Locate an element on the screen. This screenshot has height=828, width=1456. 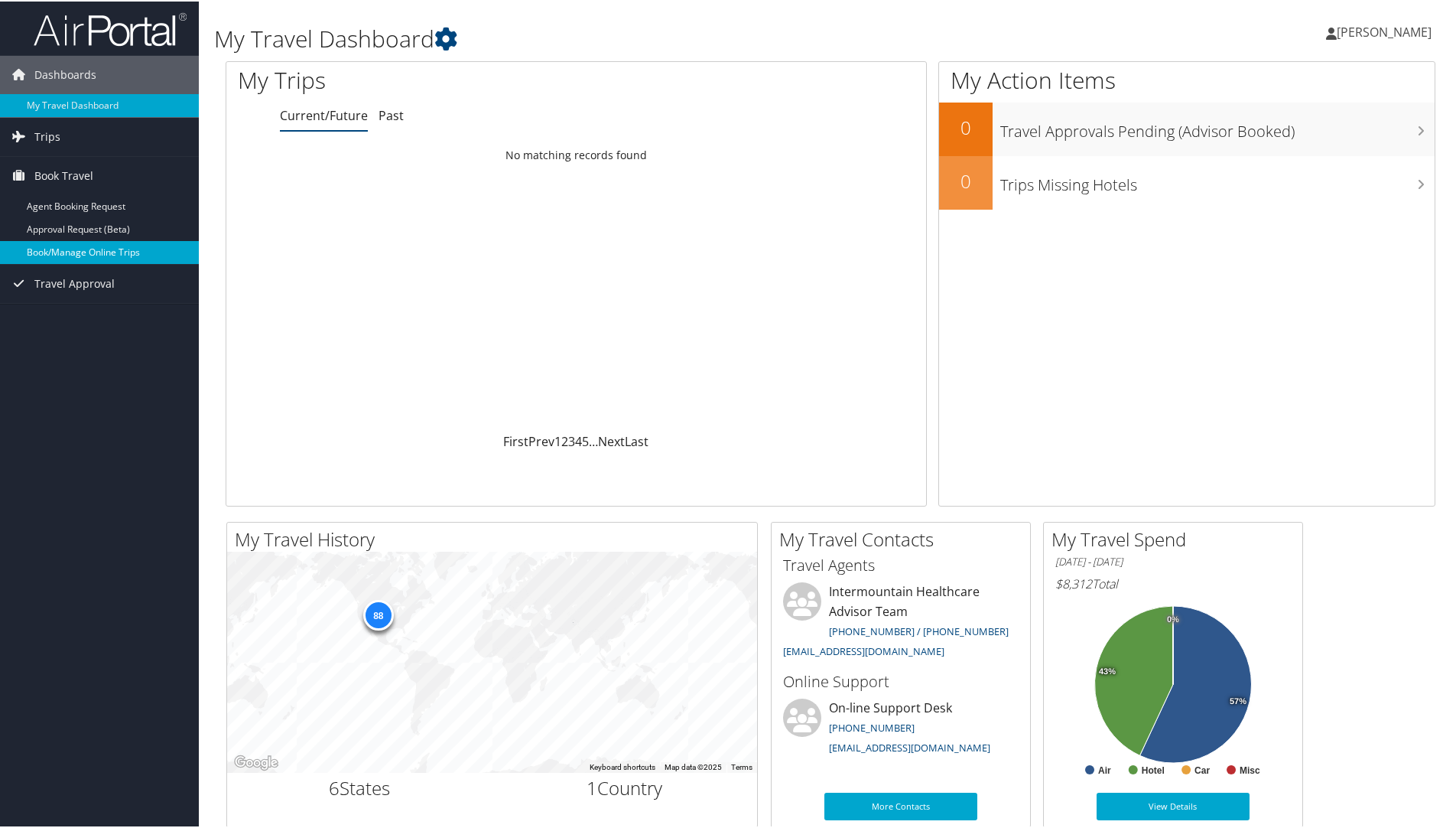
a: 3 is located at coordinates (571, 440).